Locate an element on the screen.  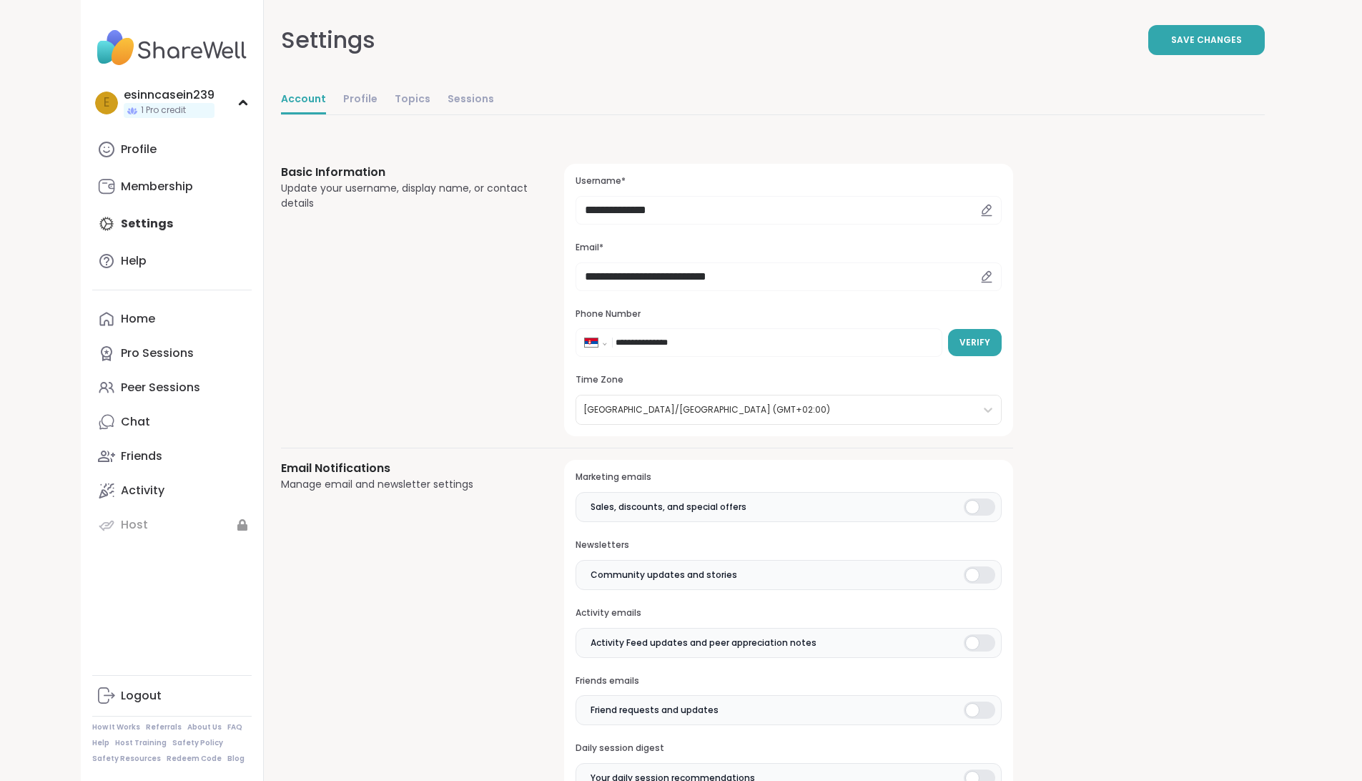
span: Sales, discounts, and special offers is located at coordinates (669, 507).